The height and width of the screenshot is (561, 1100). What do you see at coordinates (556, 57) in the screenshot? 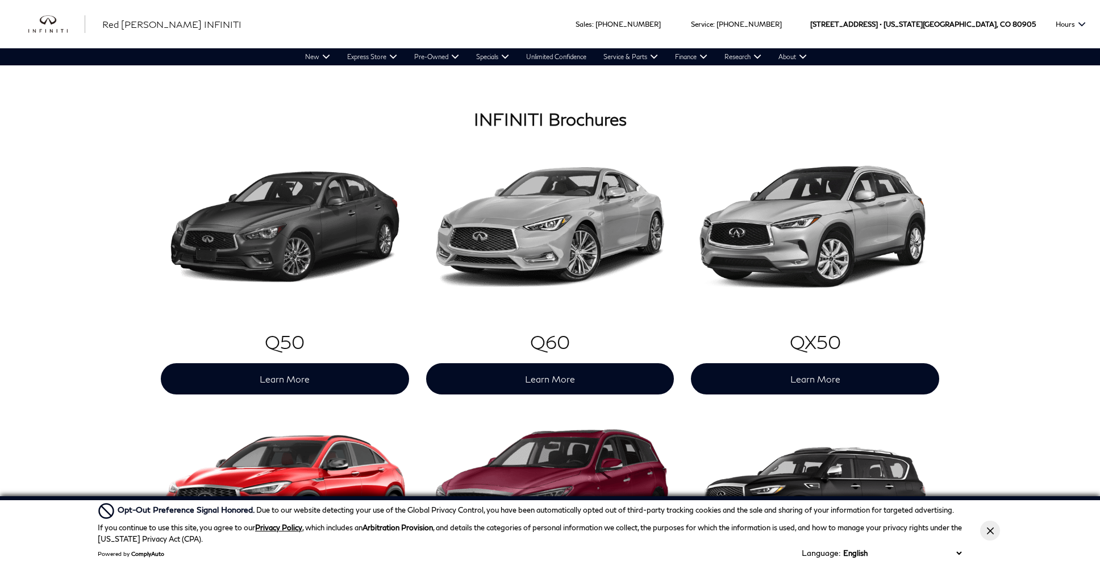
I see `nav: Main Navigation` at bounding box center [556, 57].